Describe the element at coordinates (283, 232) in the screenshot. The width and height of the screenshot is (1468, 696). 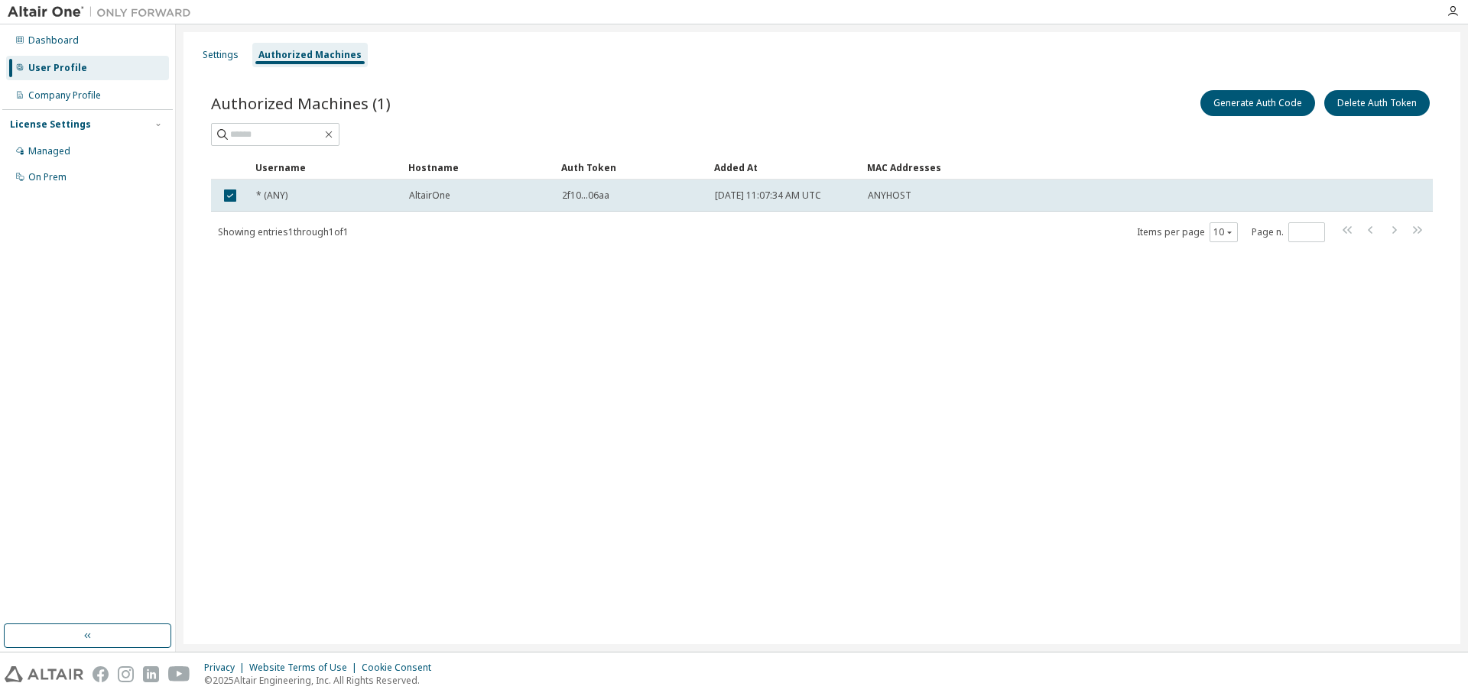
I see `span: Showing entries 1 through 1 of 1` at that location.